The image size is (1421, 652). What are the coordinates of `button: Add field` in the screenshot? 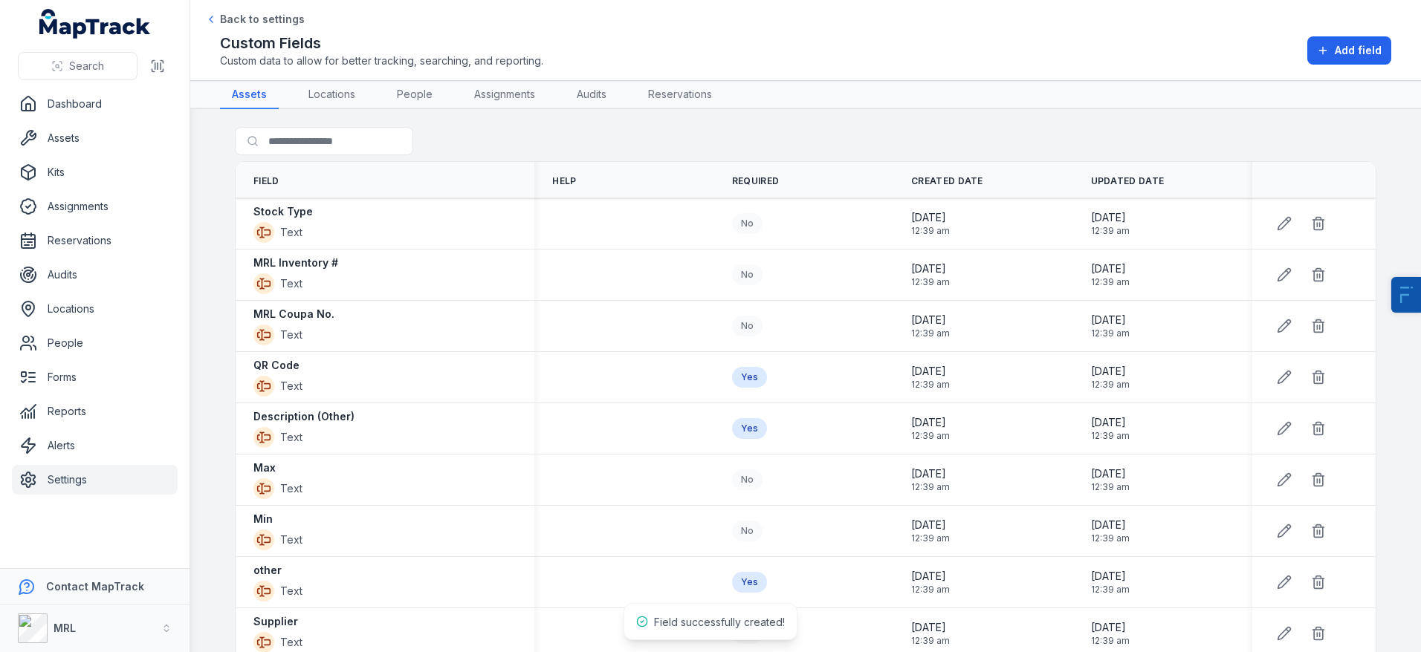 It's located at (1348, 51).